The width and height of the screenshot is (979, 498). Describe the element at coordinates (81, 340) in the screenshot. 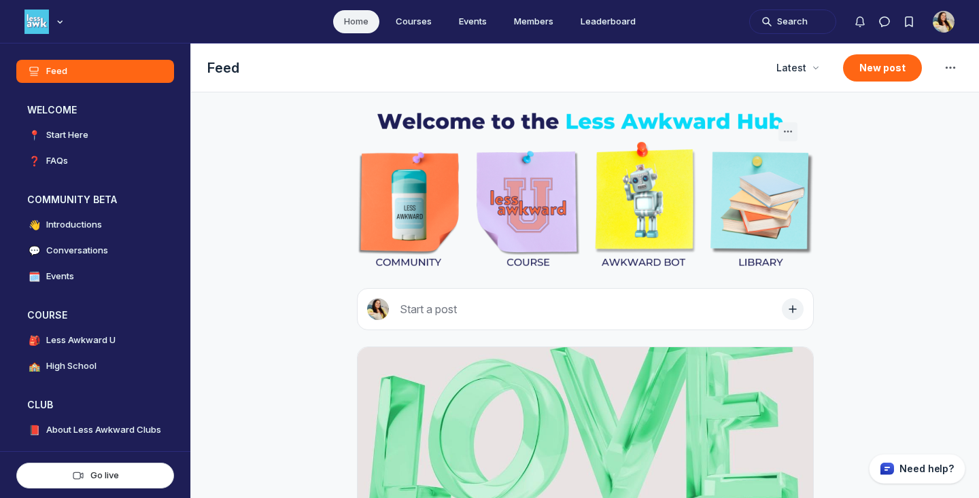

I see `h4: Less Awkward U` at that location.